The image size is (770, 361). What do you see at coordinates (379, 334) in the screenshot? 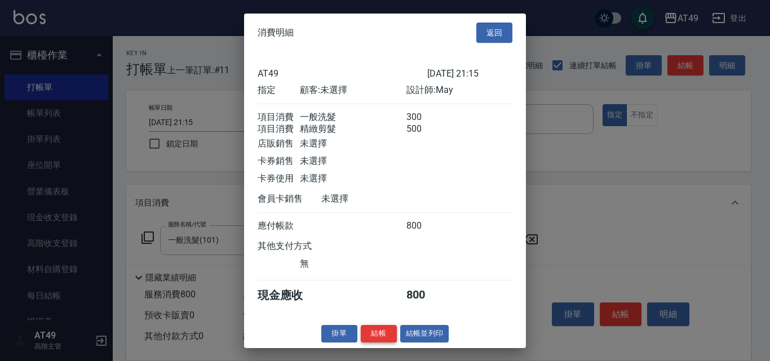
I see `button: 結帳` at bounding box center [379, 334].